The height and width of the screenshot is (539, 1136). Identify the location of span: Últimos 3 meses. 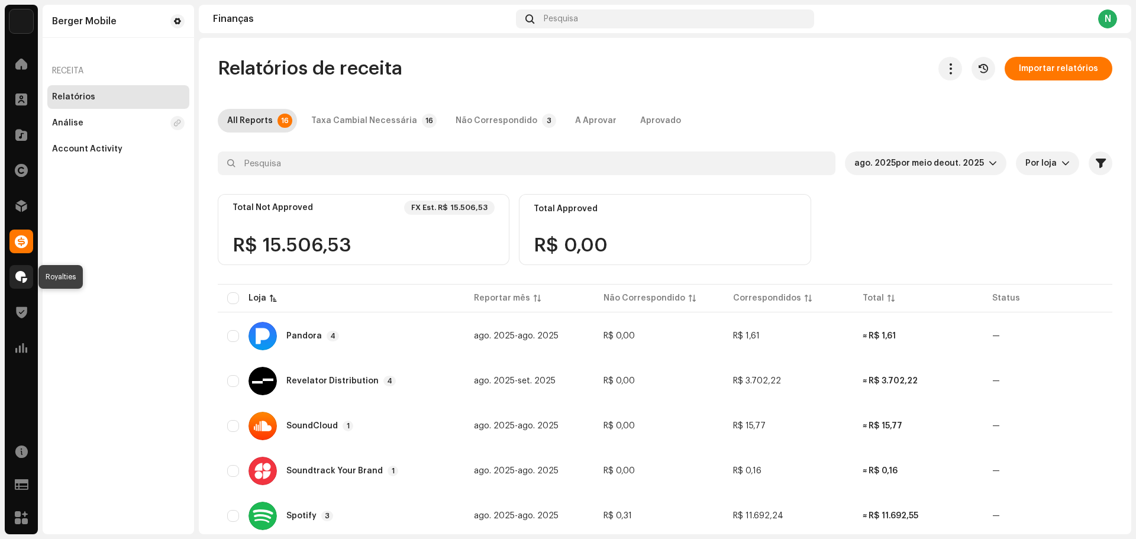
(921, 163).